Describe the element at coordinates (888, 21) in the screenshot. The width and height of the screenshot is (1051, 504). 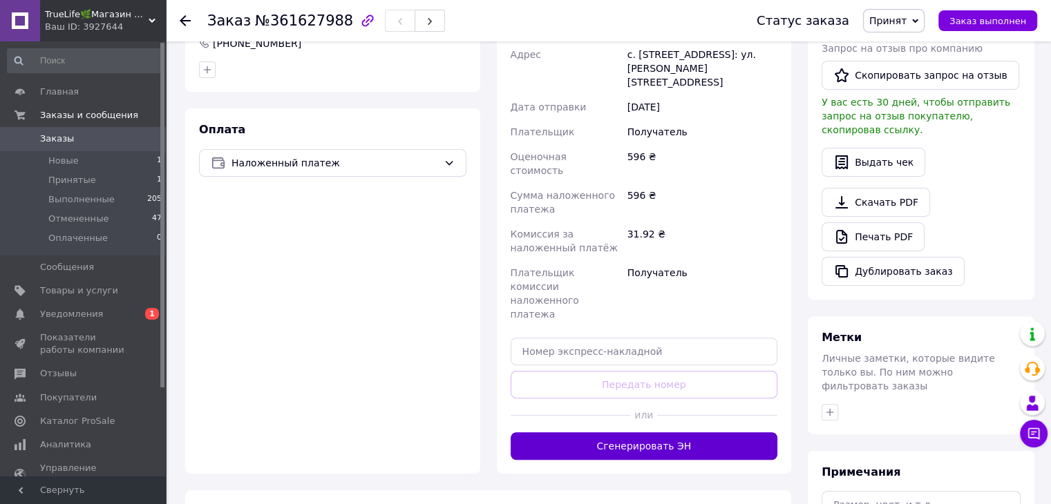
I see `span: Принят` at that location.